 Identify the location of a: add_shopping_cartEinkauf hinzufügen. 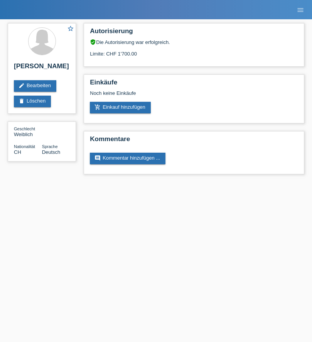
(120, 108).